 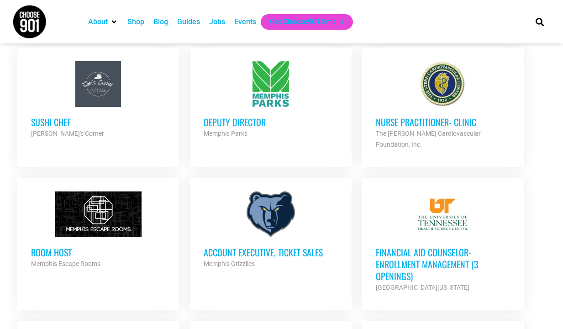 I want to click on div: Jobs, so click(x=217, y=22).